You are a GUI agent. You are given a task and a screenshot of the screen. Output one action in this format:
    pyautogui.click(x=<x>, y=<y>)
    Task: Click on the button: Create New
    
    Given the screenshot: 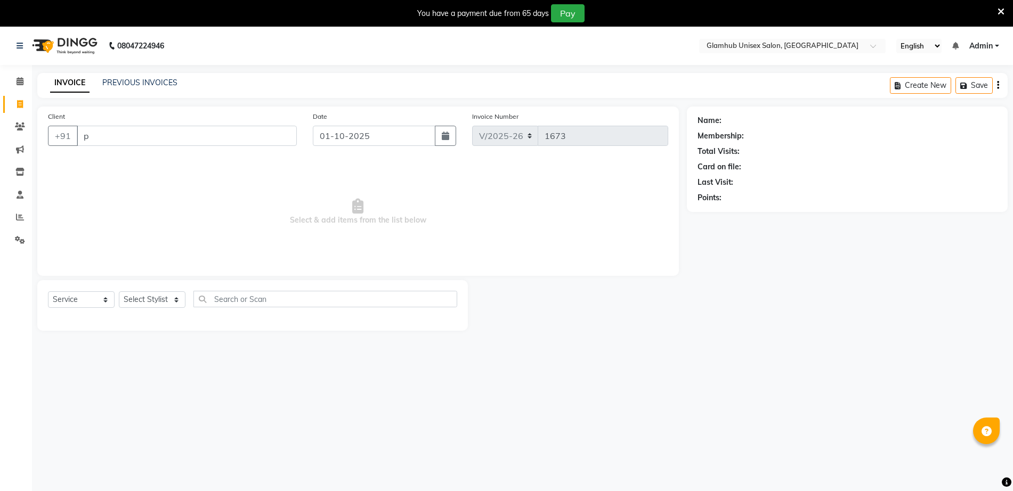 What is the action you would take?
    pyautogui.click(x=920, y=85)
    